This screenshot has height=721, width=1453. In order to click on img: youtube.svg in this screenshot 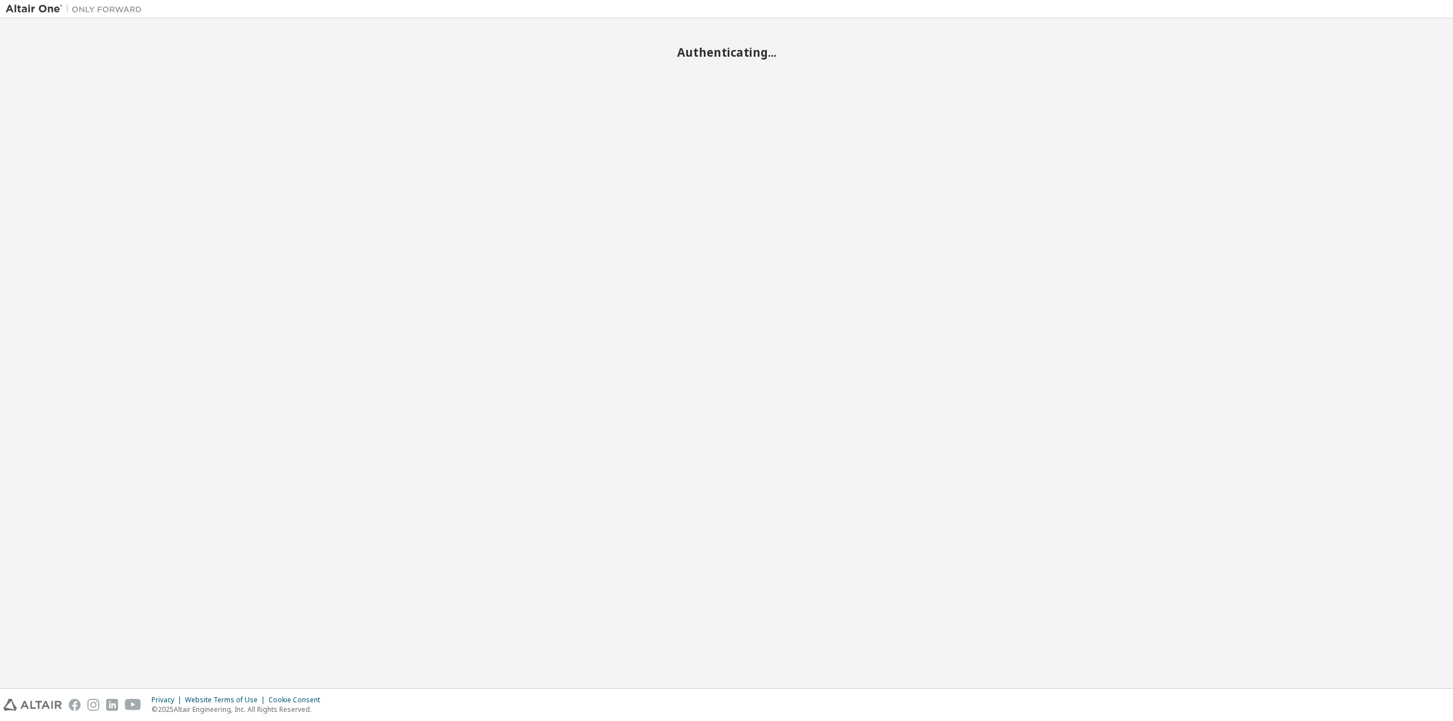, I will do `click(133, 705)`.